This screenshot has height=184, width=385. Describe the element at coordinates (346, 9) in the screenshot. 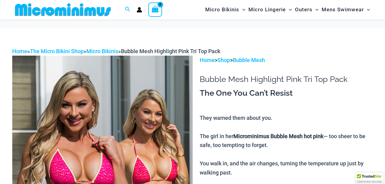

I see `a: Mens SwimwearMenu ToggleMenu Toggle` at that location.